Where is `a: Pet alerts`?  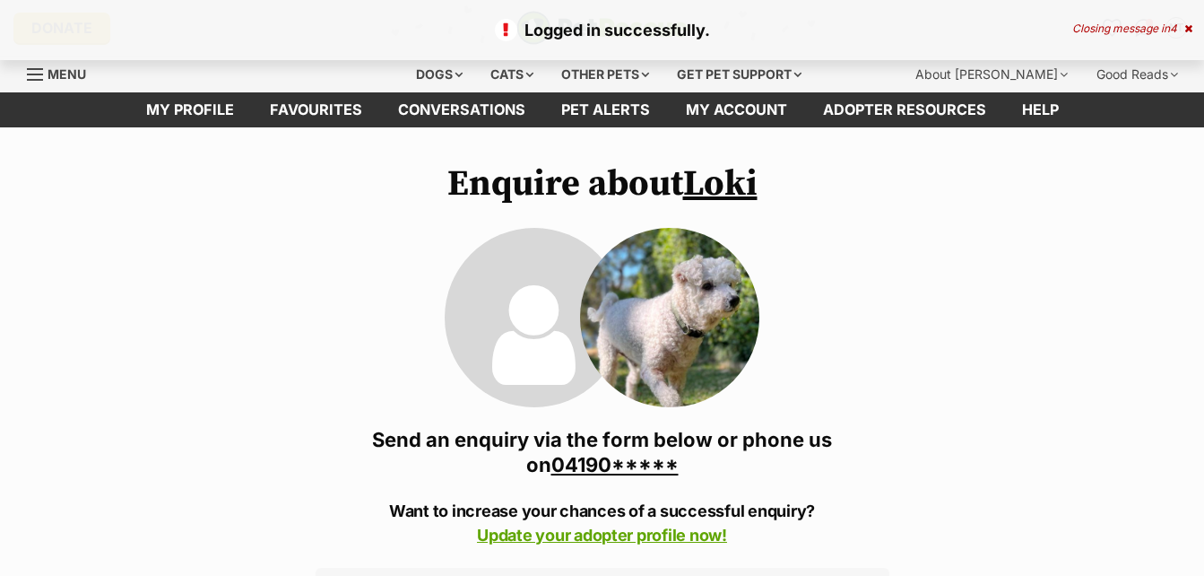
a: Pet alerts is located at coordinates (605, 109).